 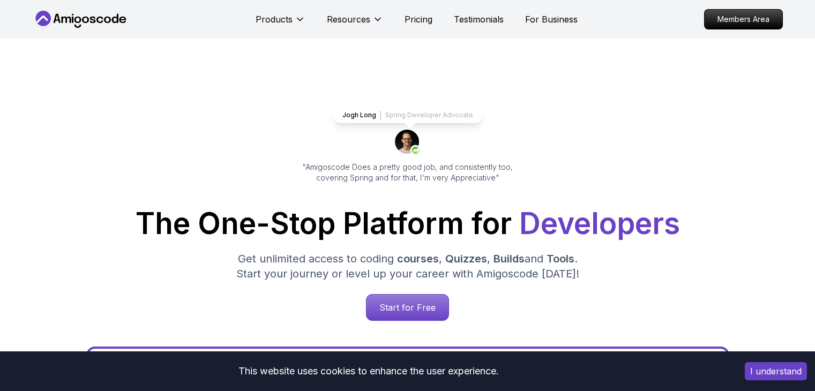 I want to click on span: Quizzes, so click(x=466, y=259).